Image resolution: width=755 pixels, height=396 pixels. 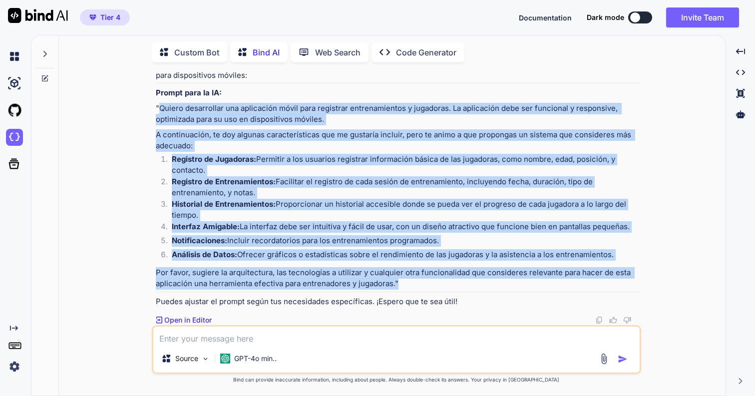 What do you see at coordinates (604, 359) in the screenshot?
I see `img: attachment` at bounding box center [604, 359].